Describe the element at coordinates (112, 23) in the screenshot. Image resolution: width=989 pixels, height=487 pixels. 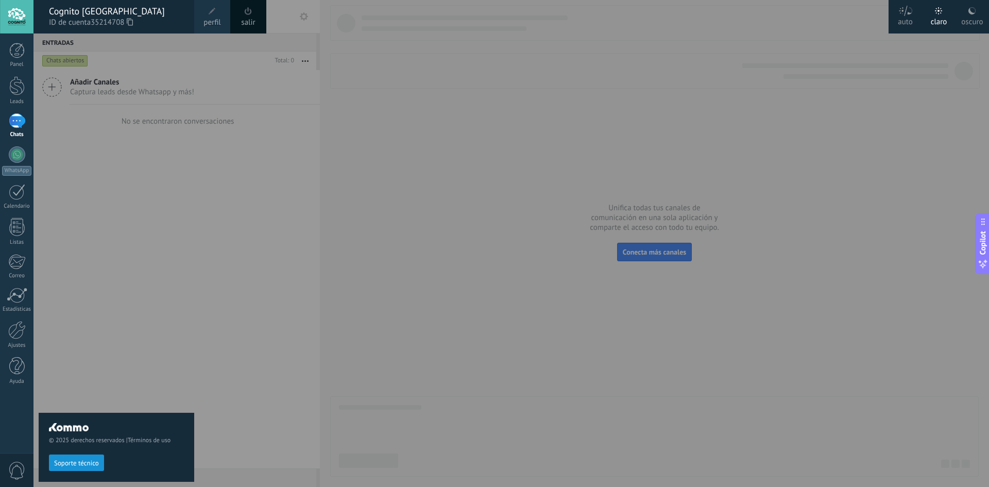
I see `span: 35214708` at that location.